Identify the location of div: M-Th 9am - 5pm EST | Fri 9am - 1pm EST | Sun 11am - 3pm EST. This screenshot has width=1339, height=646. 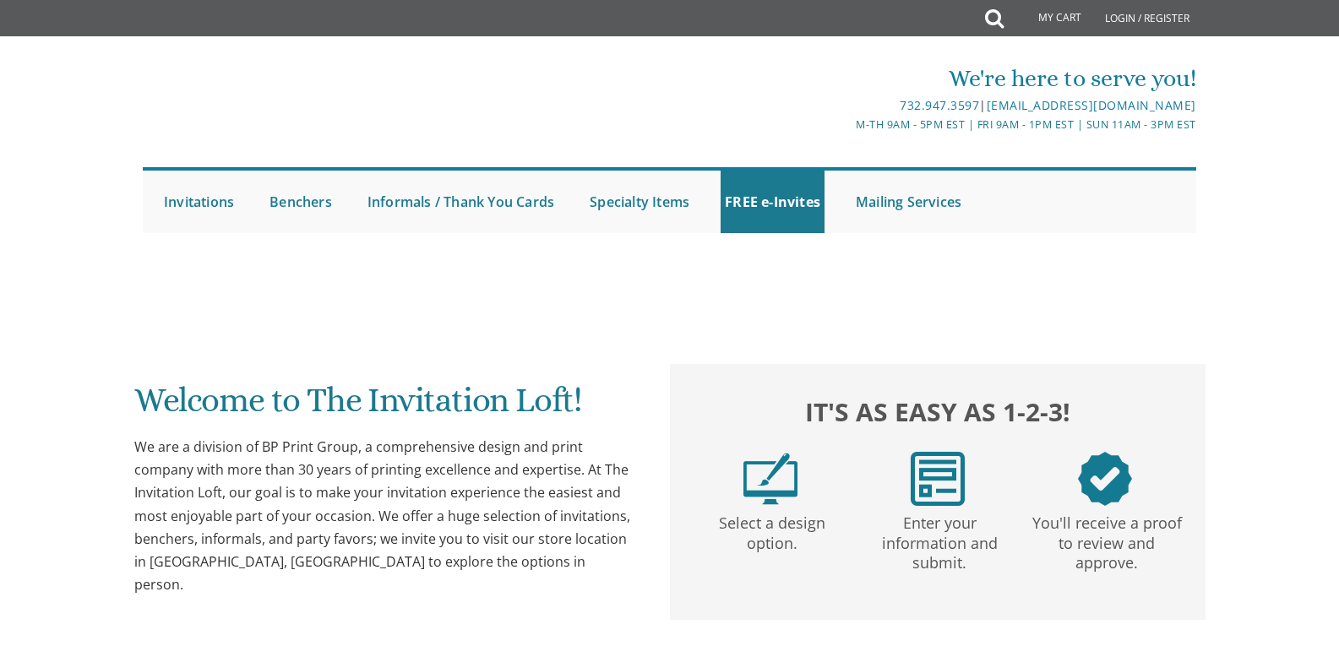
(845, 124).